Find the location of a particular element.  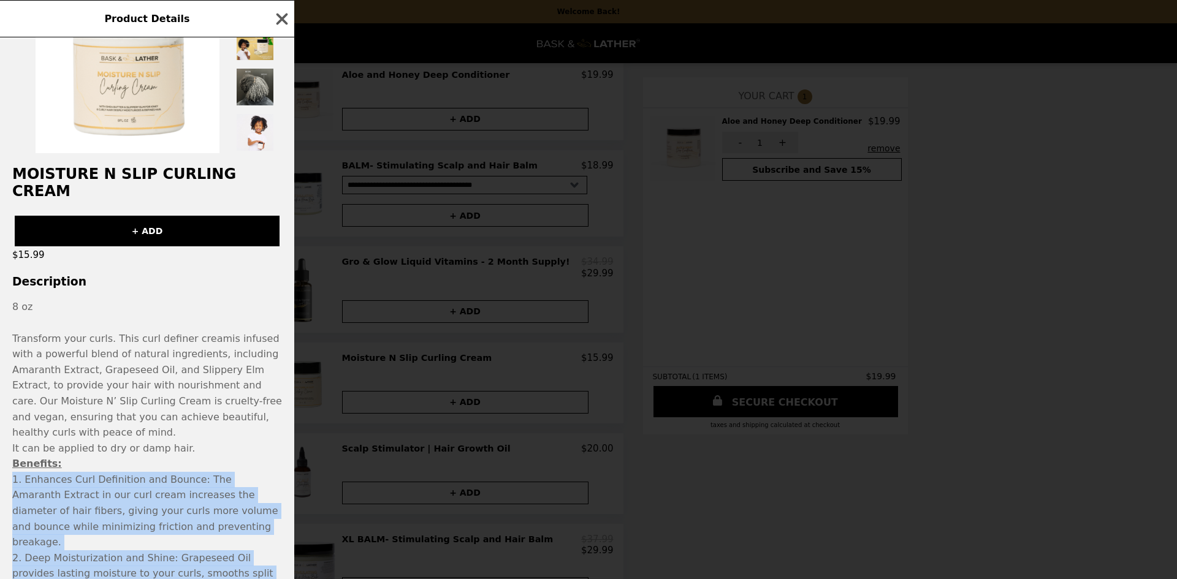

img: Thumbnail 2 is located at coordinates (255, 42).